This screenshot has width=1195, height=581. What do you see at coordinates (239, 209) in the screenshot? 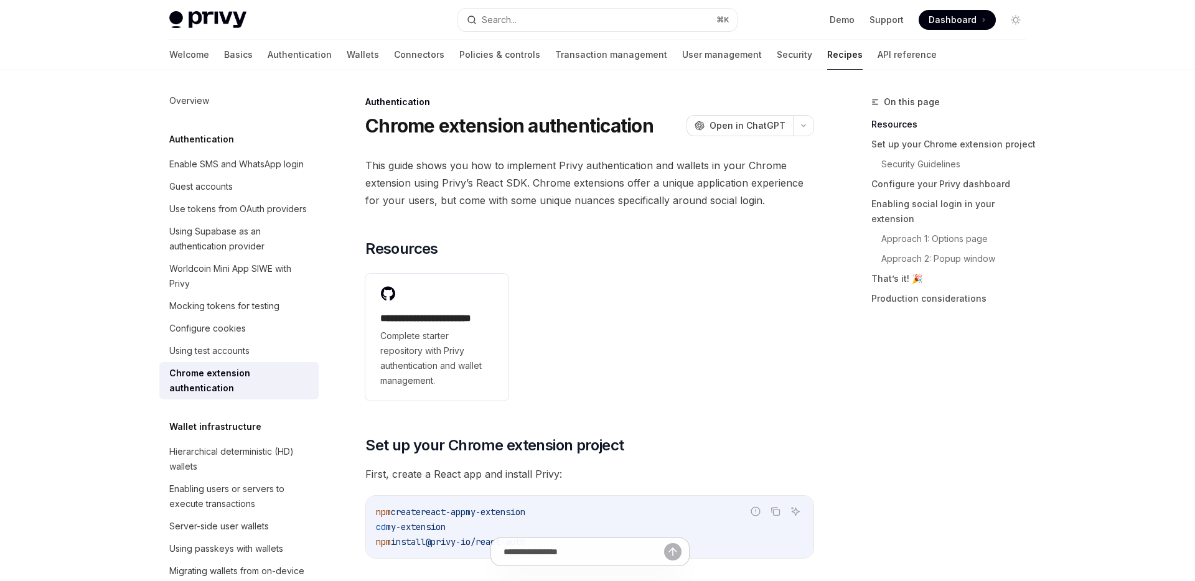
I see `a: Use tokens from OAuth providers` at bounding box center [239, 209].